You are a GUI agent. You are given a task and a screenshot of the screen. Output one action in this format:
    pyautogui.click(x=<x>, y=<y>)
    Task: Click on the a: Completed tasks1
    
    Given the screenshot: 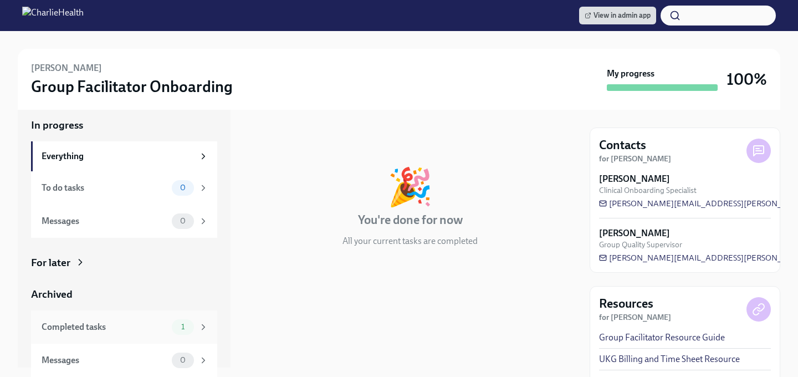 What is the action you would take?
    pyautogui.click(x=124, y=327)
    